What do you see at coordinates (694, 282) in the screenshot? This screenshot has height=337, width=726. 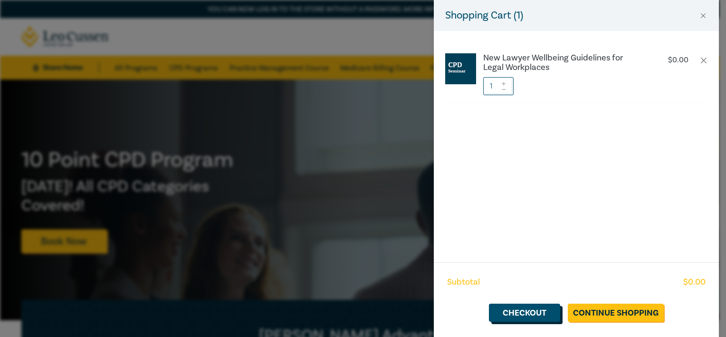 I see `span: $ 0.00` at bounding box center [694, 282].